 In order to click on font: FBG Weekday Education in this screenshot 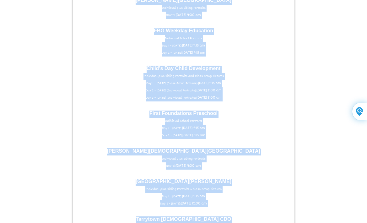, I will do `click(183, 30)`.